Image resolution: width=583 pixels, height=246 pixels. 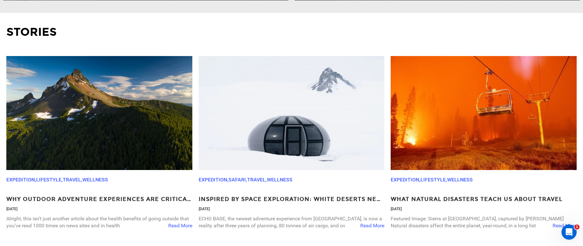 I want to click on a: Safari, so click(x=237, y=180).